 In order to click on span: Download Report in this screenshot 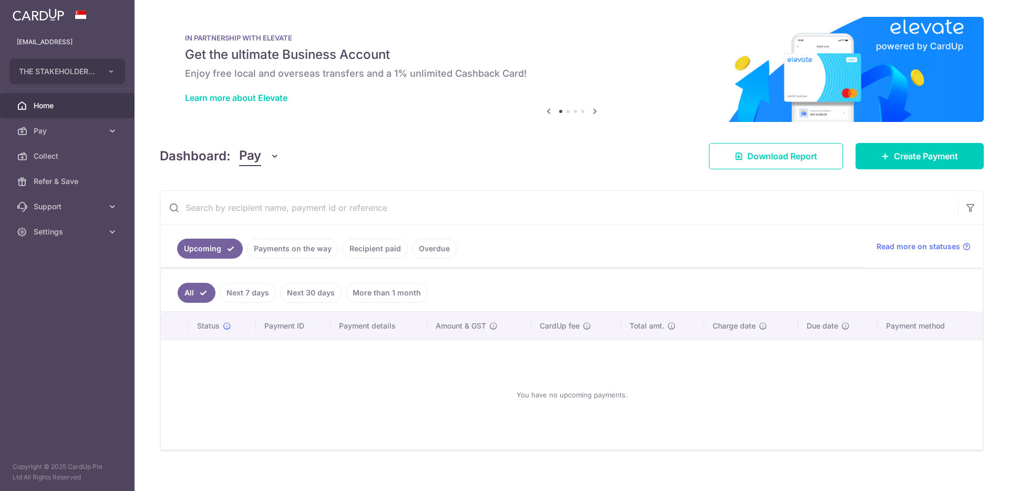, I will do `click(782, 156)`.